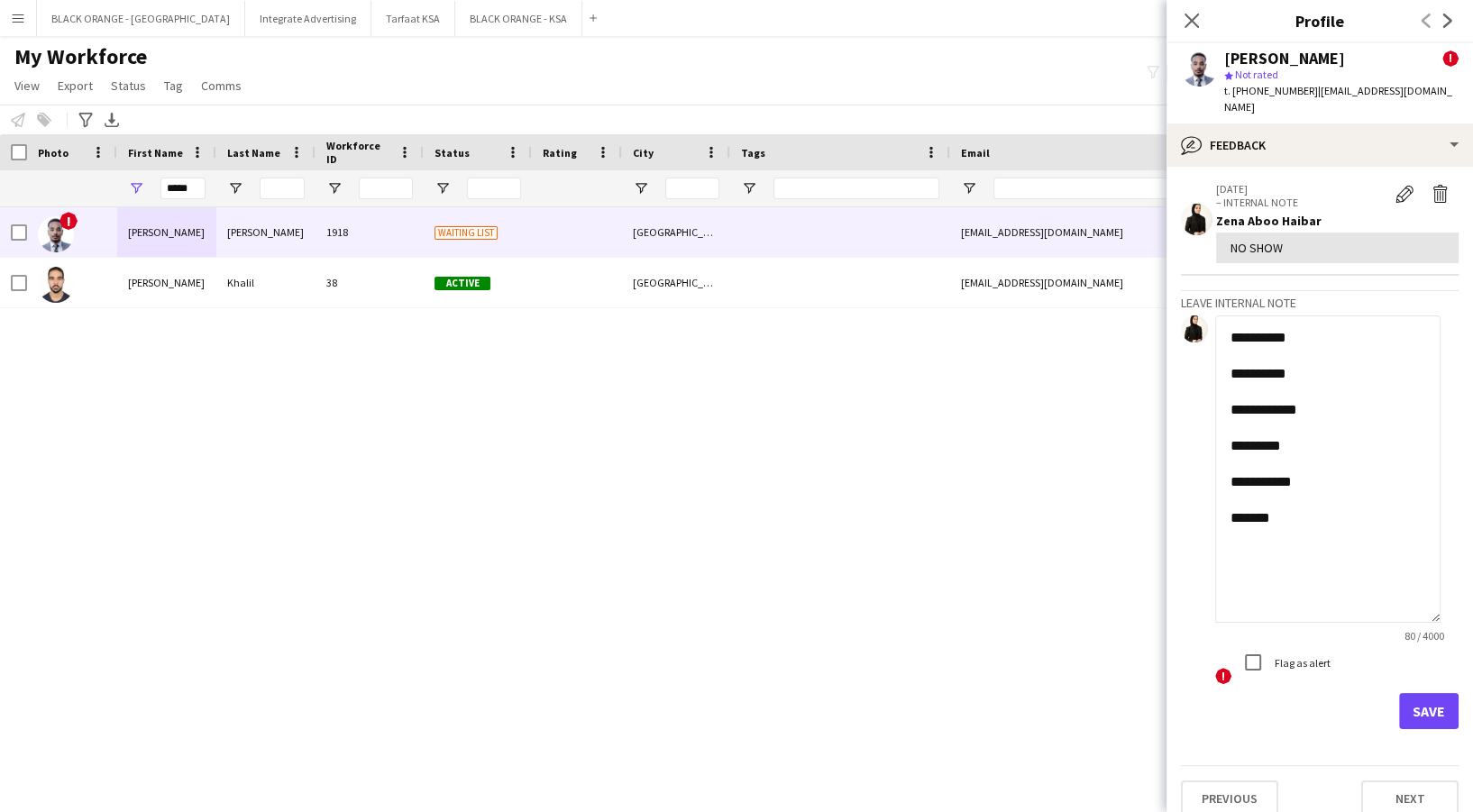 The height and width of the screenshot is (812, 1473). What do you see at coordinates (1424, 636) in the screenshot?
I see `span: 80 / 4000` at bounding box center [1424, 636].